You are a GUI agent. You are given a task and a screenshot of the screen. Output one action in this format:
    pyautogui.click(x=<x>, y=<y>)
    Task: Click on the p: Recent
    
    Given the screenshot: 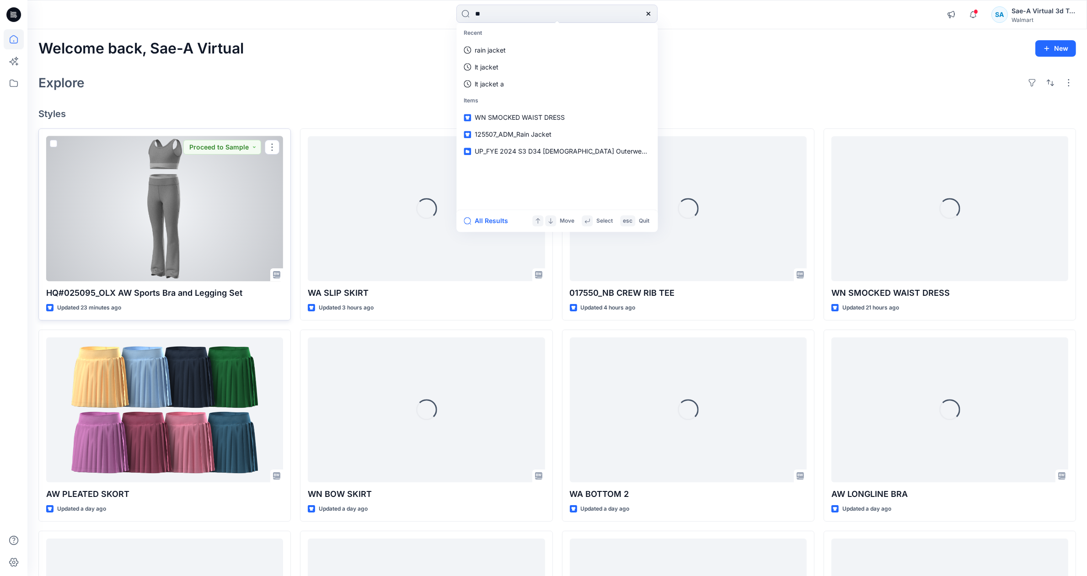 What is the action you would take?
    pyautogui.click(x=557, y=33)
    